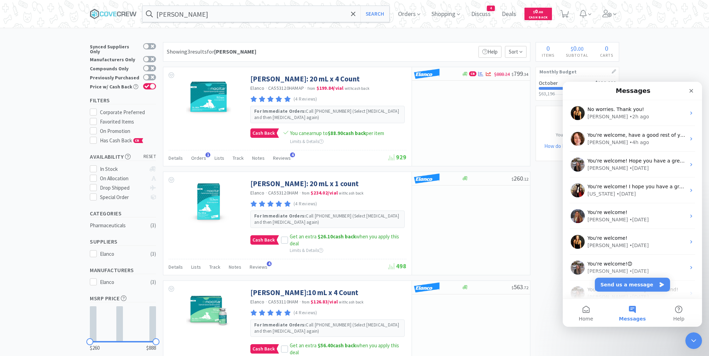  Describe the element at coordinates (123, 242) in the screenshot. I see `h5: Suppliers` at that location.